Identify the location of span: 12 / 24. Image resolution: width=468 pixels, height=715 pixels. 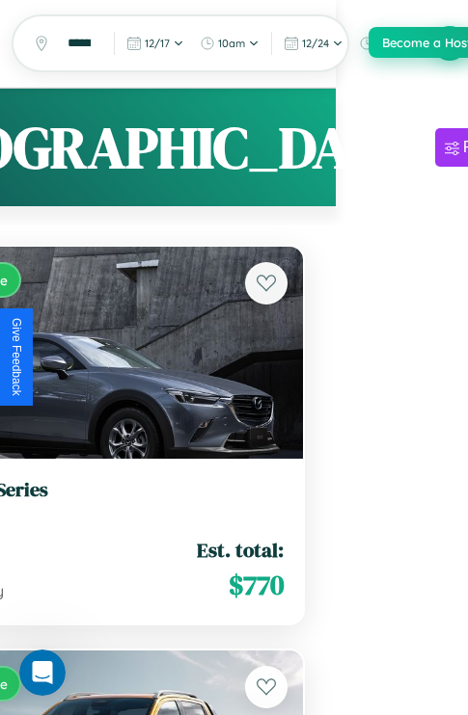
(315, 43).